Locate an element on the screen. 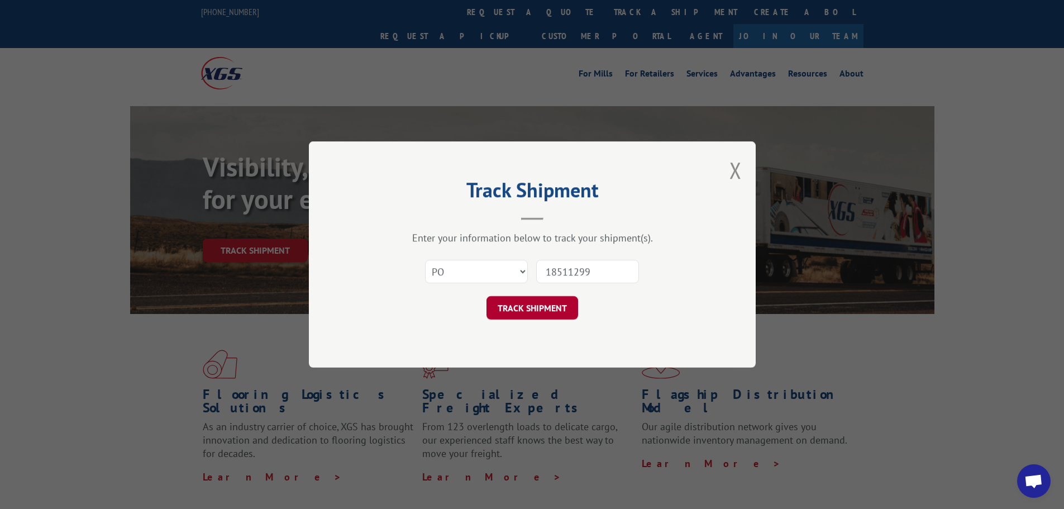 The image size is (1064, 509). div: Open chat is located at coordinates (1034, 481).